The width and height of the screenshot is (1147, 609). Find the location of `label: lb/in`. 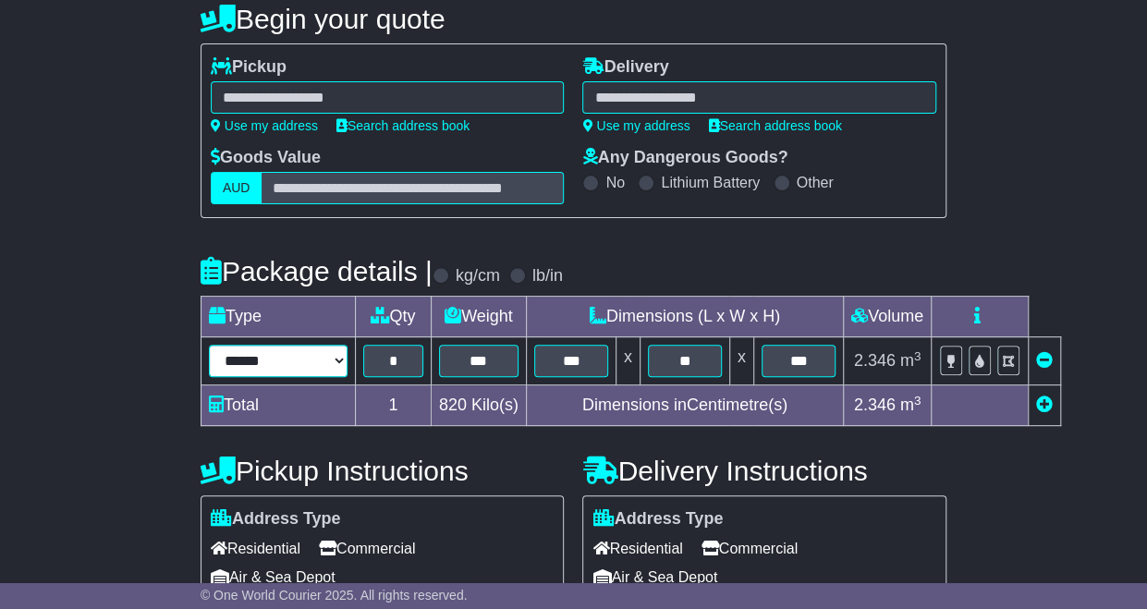

label: lb/in is located at coordinates (547, 276).